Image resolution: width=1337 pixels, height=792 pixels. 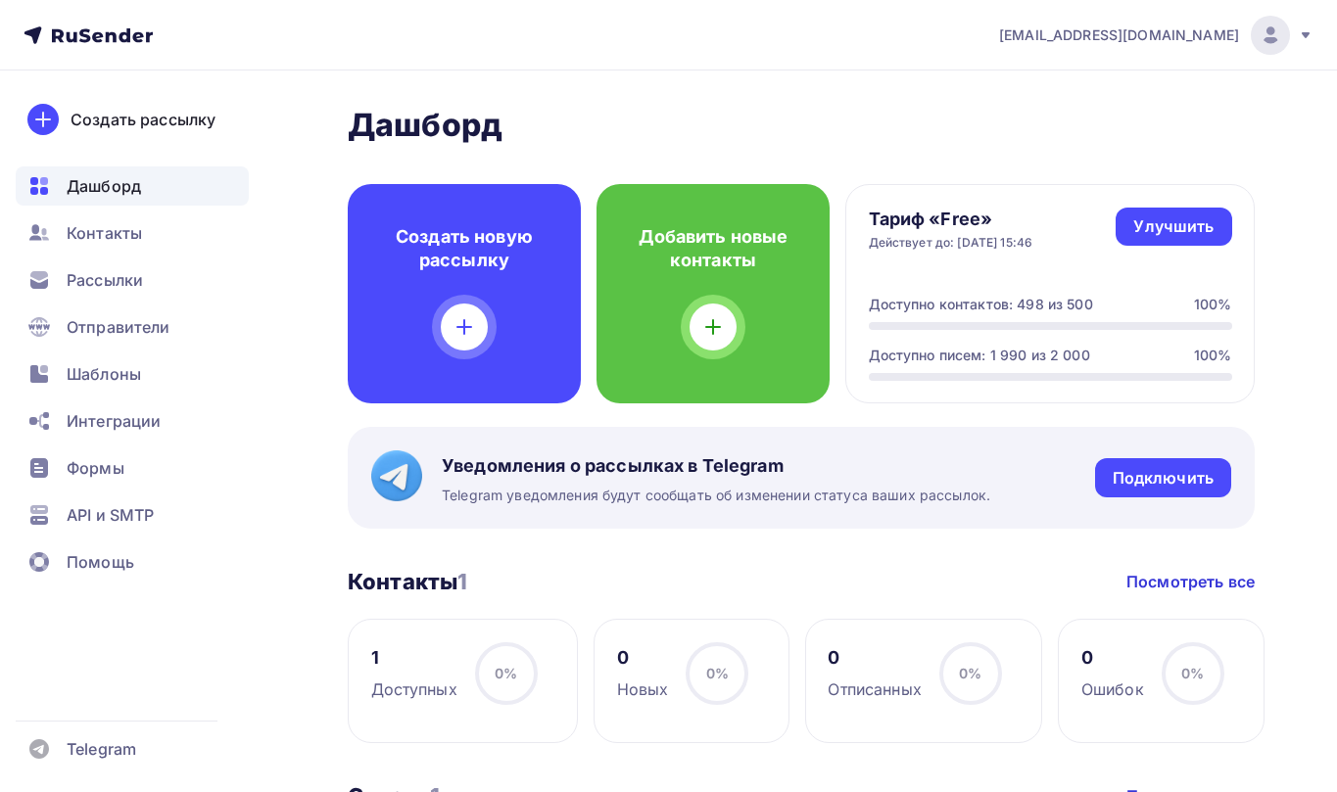 What do you see at coordinates (104, 186) in the screenshot?
I see `span: Дашборд` at bounding box center [104, 186].